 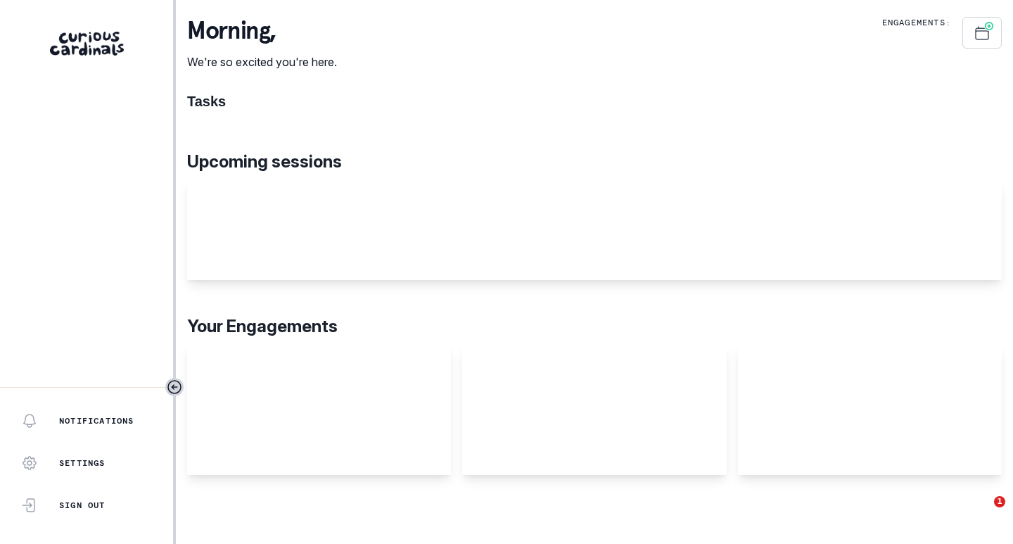 What do you see at coordinates (982, 32) in the screenshot?
I see `button: Schedule Sessions` at bounding box center [982, 32].